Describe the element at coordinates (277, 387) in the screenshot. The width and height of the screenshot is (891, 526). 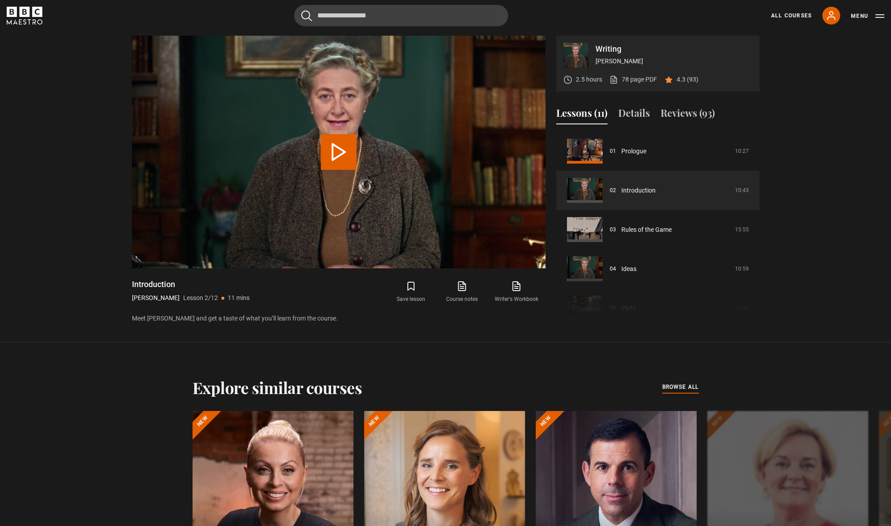
I see `h2: Explore similar courses` at that location.